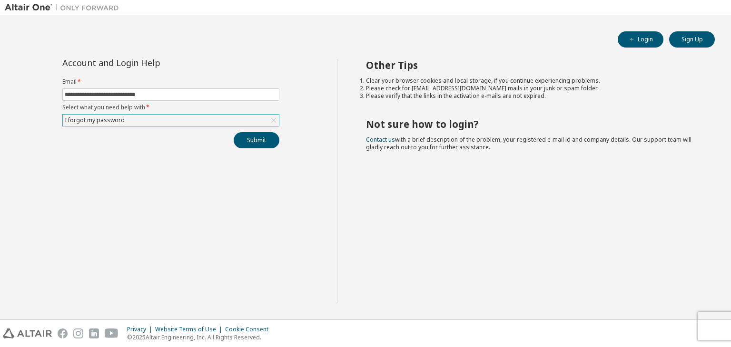 This screenshot has width=731, height=347. What do you see at coordinates (62, 333) in the screenshot?
I see `img: facebook.svg` at bounding box center [62, 333].